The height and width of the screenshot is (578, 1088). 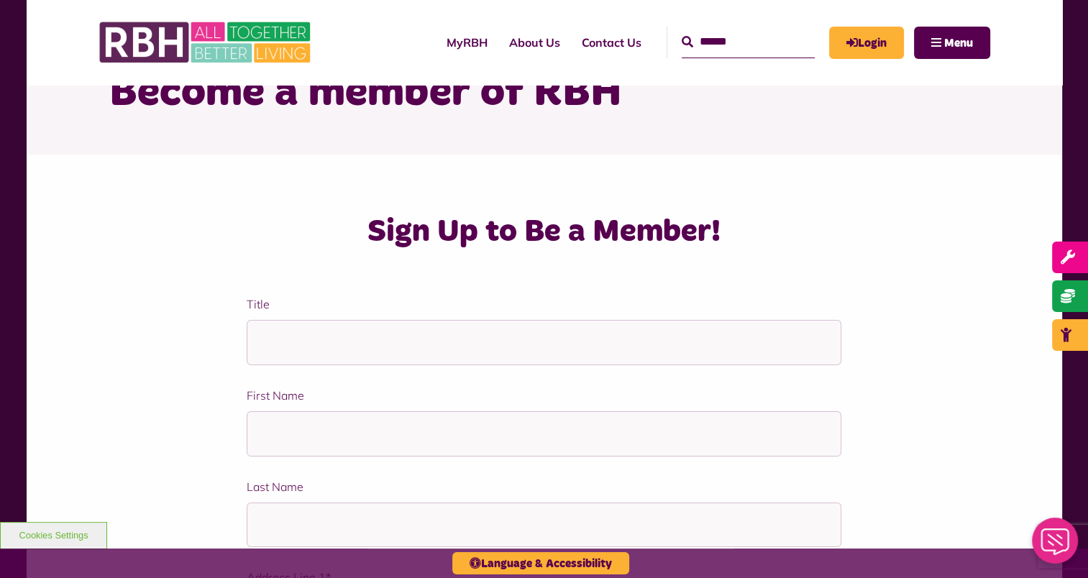 I want to click on a: Contact Us, so click(x=611, y=42).